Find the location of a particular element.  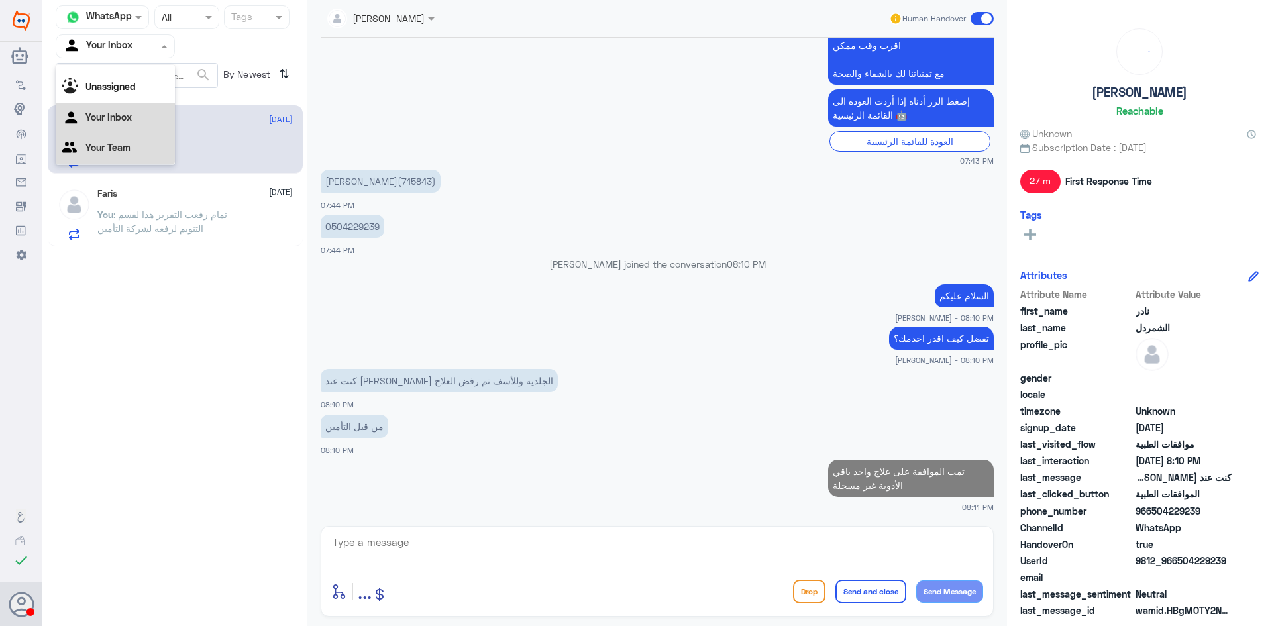

span: phone_number is located at coordinates (1076, 511).